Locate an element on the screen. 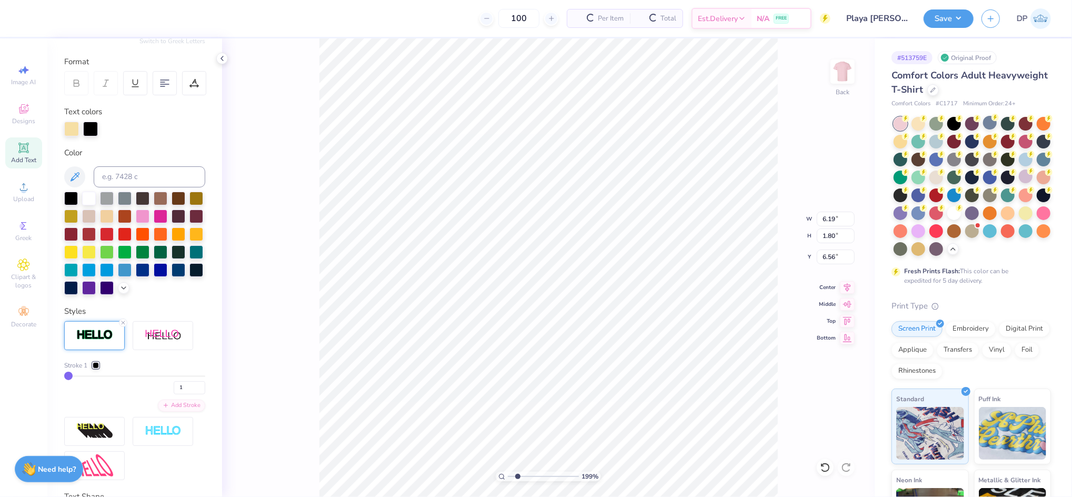 The width and height of the screenshot is (1072, 497). span: Center is located at coordinates (826, 287).